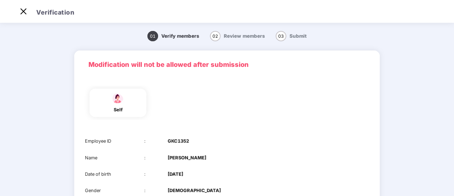 The height and width of the screenshot is (196, 454). I want to click on div: self, so click(118, 110).